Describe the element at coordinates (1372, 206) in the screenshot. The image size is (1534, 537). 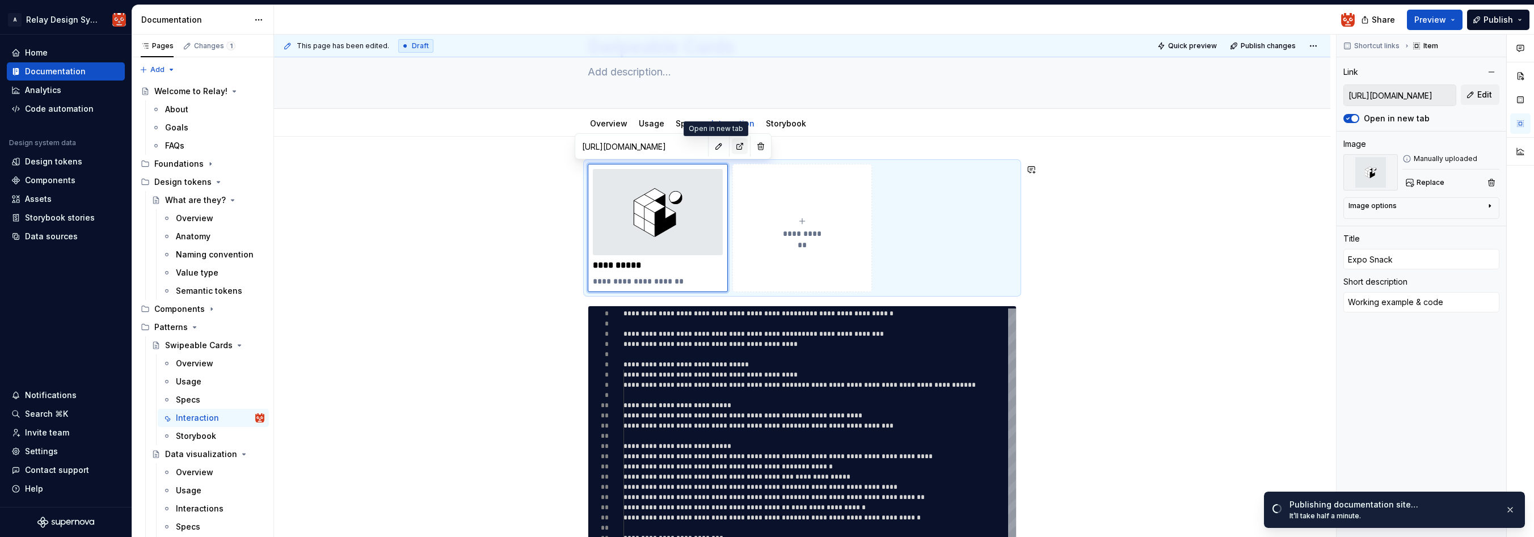
I see `div: Image options` at that location.